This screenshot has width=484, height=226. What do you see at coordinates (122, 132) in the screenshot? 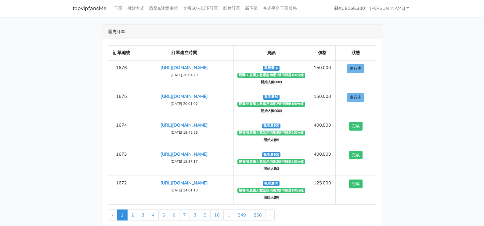
I see `td: 1674` at bounding box center [122, 132].